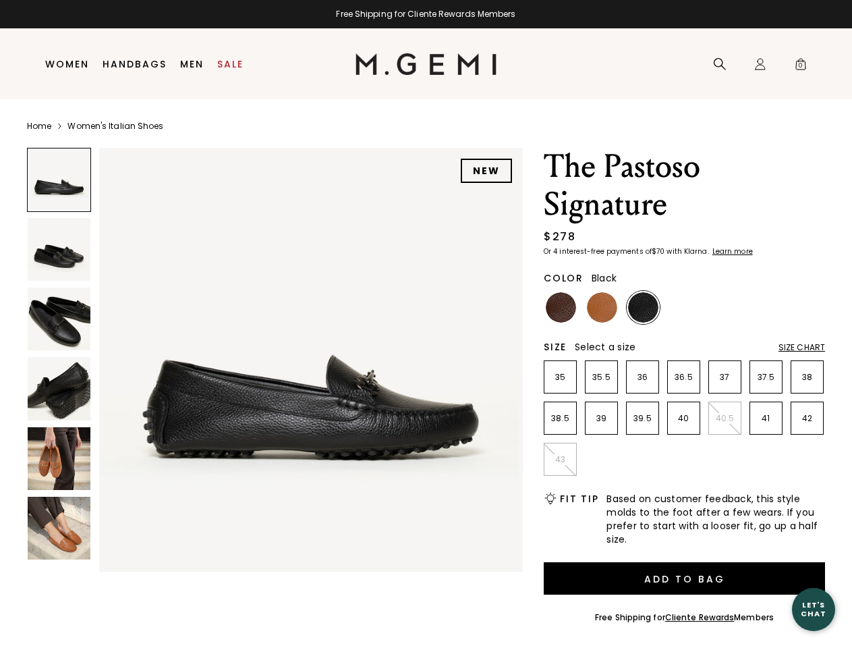  Describe the element at coordinates (766, 418) in the screenshot. I see `p: 41` at that location.